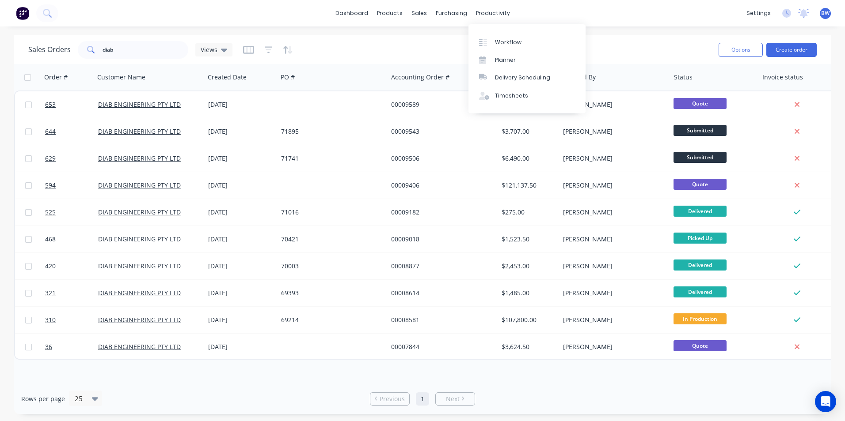 The height and width of the screenshot is (421, 845). I want to click on span: 468, so click(50, 239).